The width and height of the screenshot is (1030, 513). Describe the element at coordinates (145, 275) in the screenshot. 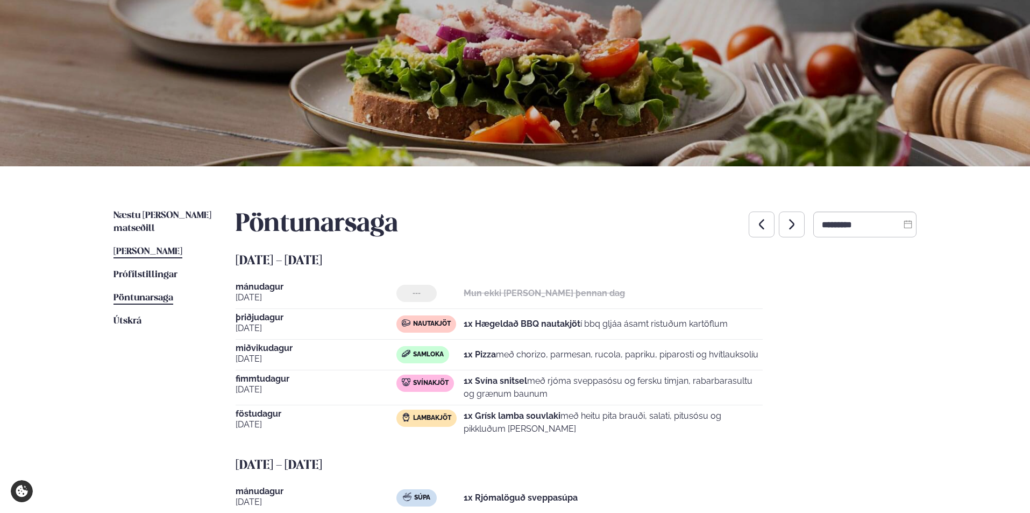

I see `a: Prófílstillingar` at that location.